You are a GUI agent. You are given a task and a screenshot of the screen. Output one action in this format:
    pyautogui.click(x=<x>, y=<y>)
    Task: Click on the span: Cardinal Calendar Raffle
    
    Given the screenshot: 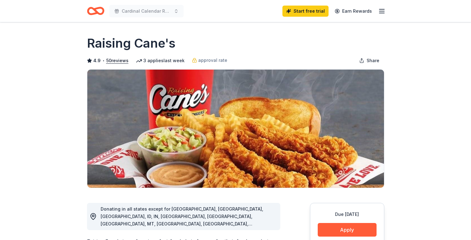 What is the action you would take?
    pyautogui.click(x=146, y=11)
    